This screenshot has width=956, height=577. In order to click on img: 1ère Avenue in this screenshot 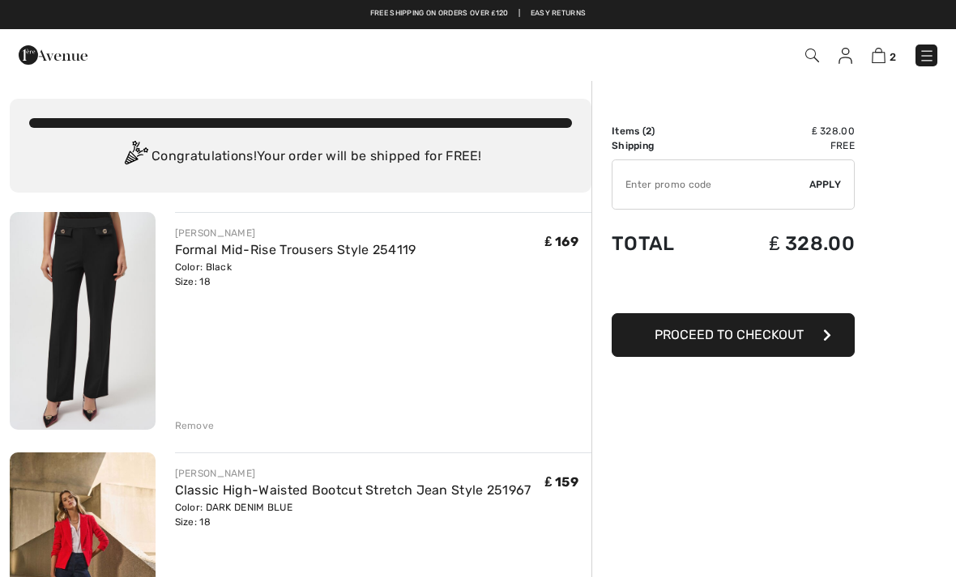, I will do `click(53, 55)`.